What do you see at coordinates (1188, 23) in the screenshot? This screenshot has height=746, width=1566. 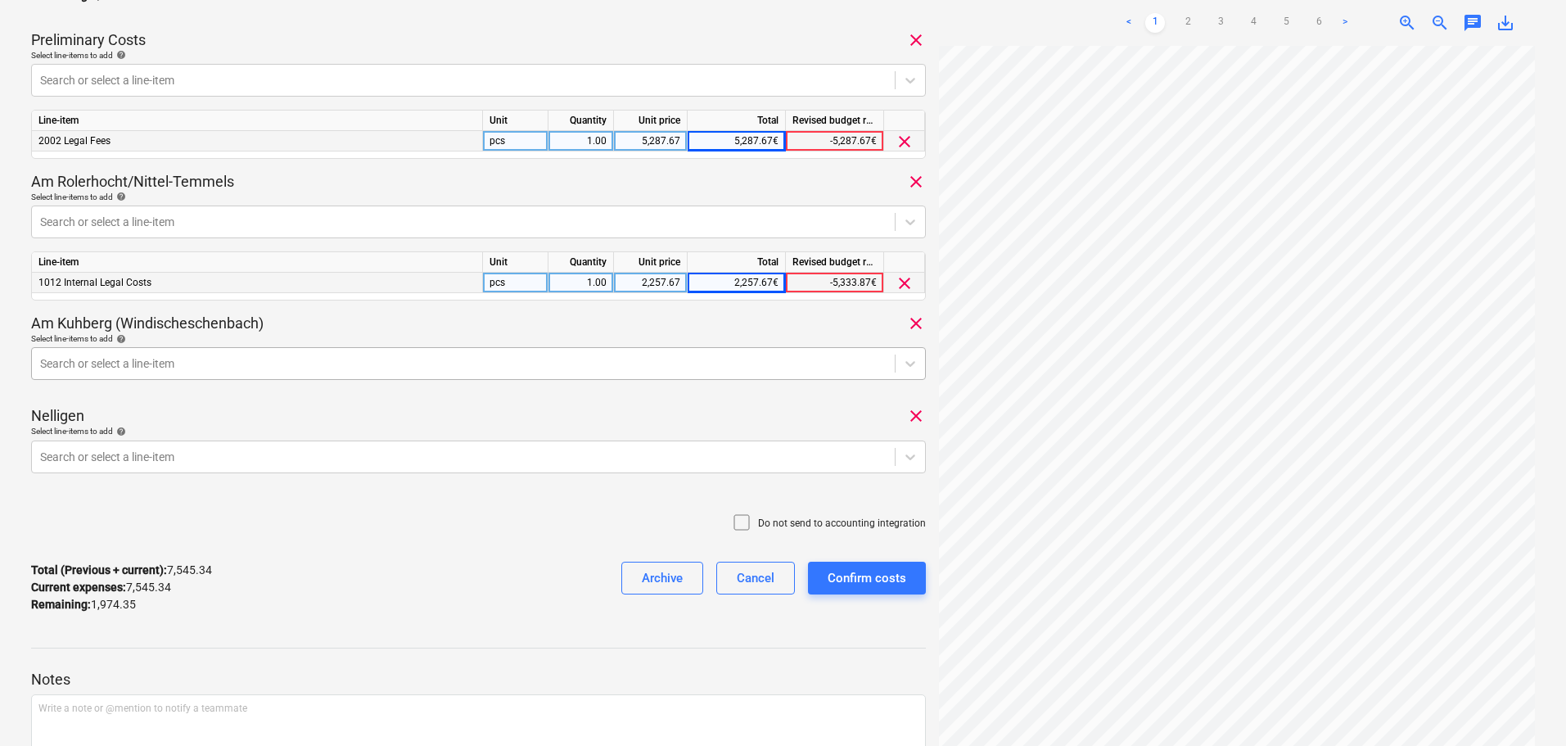 I see `a: Page 2` at bounding box center [1188, 23].